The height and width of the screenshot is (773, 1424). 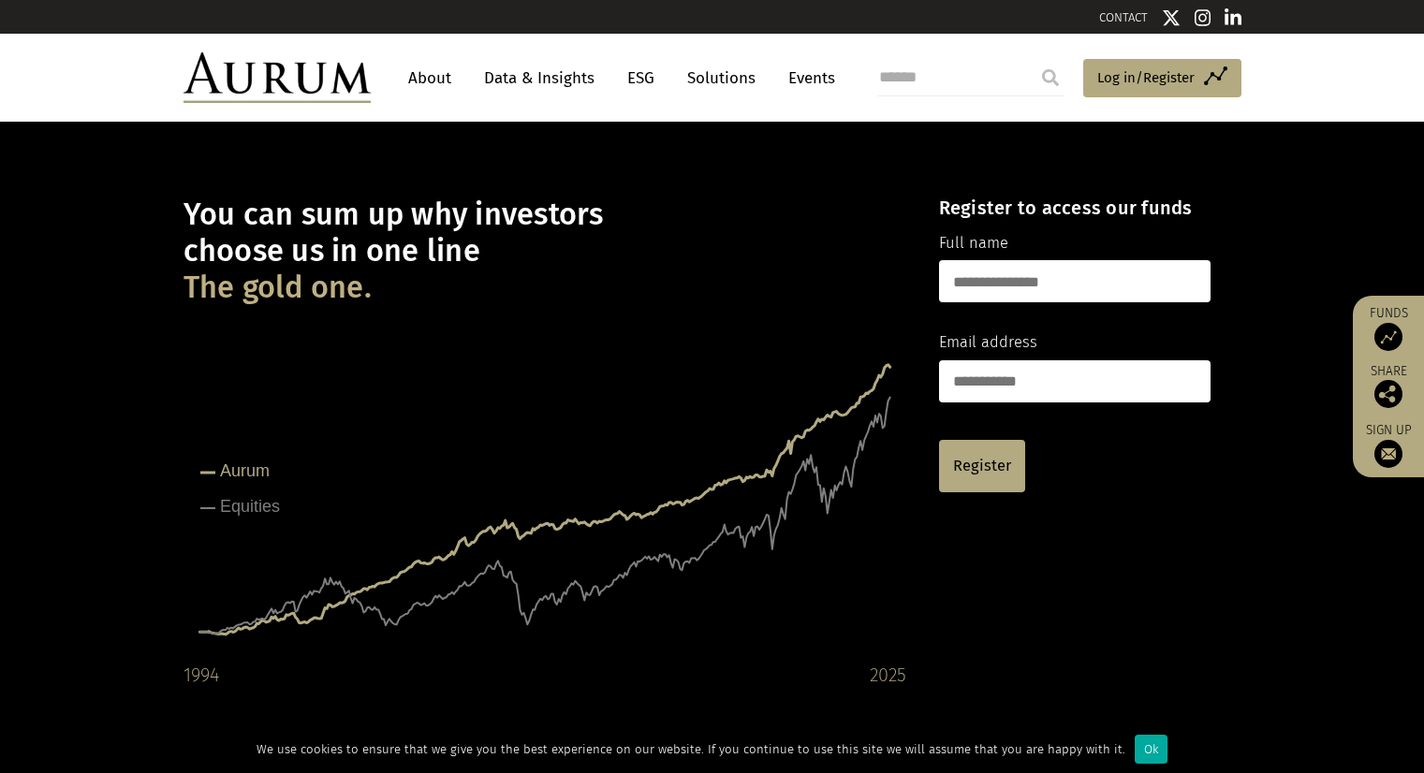 I want to click on a: Register, so click(x=982, y=466).